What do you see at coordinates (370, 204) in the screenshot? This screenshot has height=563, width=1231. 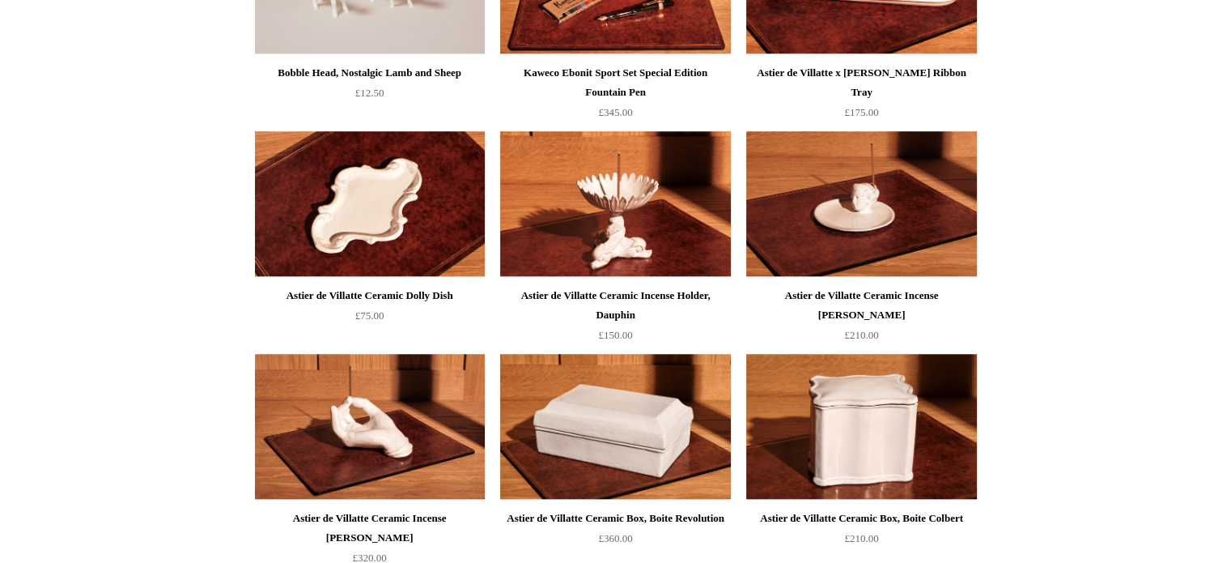 I see `a: Astier de Villatte Ceramic Dolly Dish Astier de Villatte Ceramic Dolly Dish` at bounding box center [370, 204].